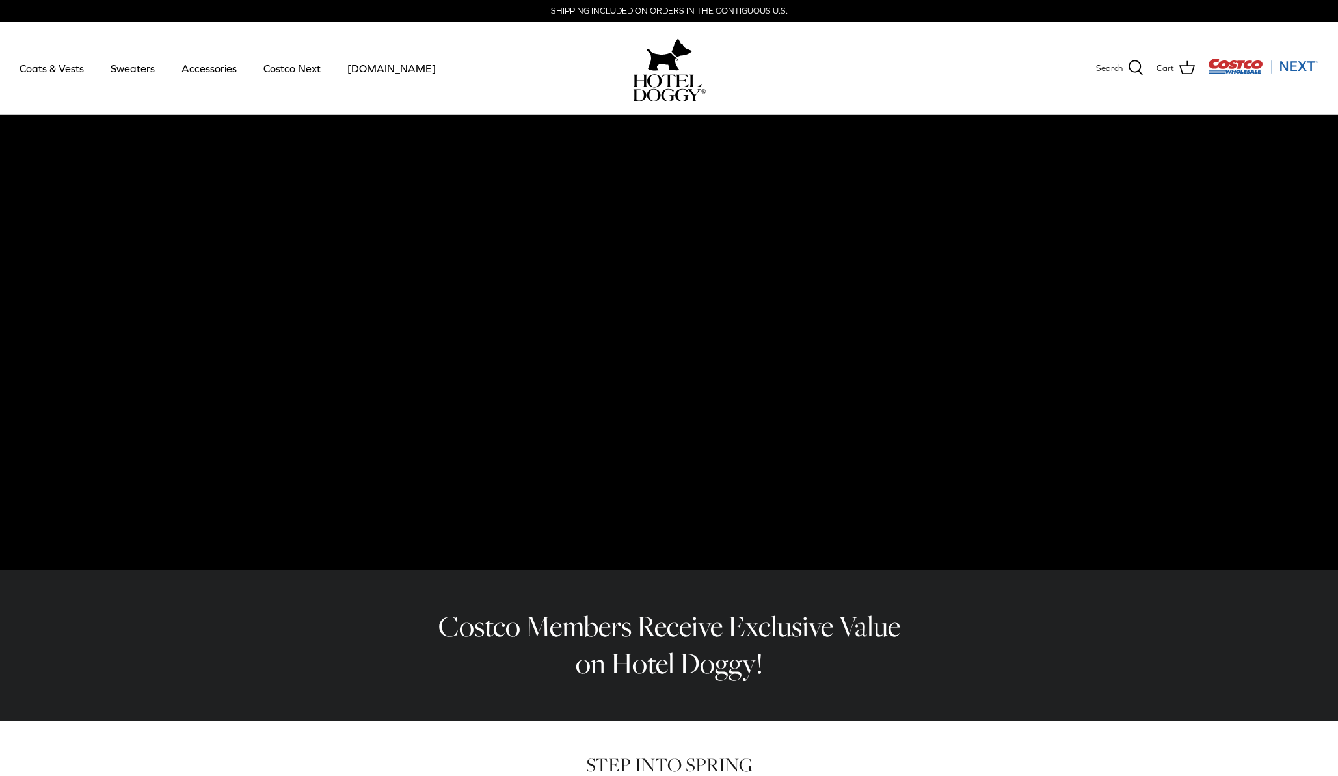  I want to click on span: Search, so click(1109, 68).